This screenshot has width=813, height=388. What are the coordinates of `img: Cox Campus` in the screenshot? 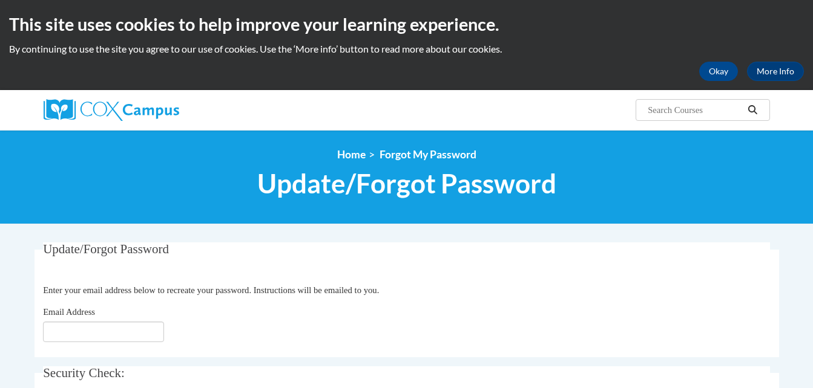 It's located at (111, 110).